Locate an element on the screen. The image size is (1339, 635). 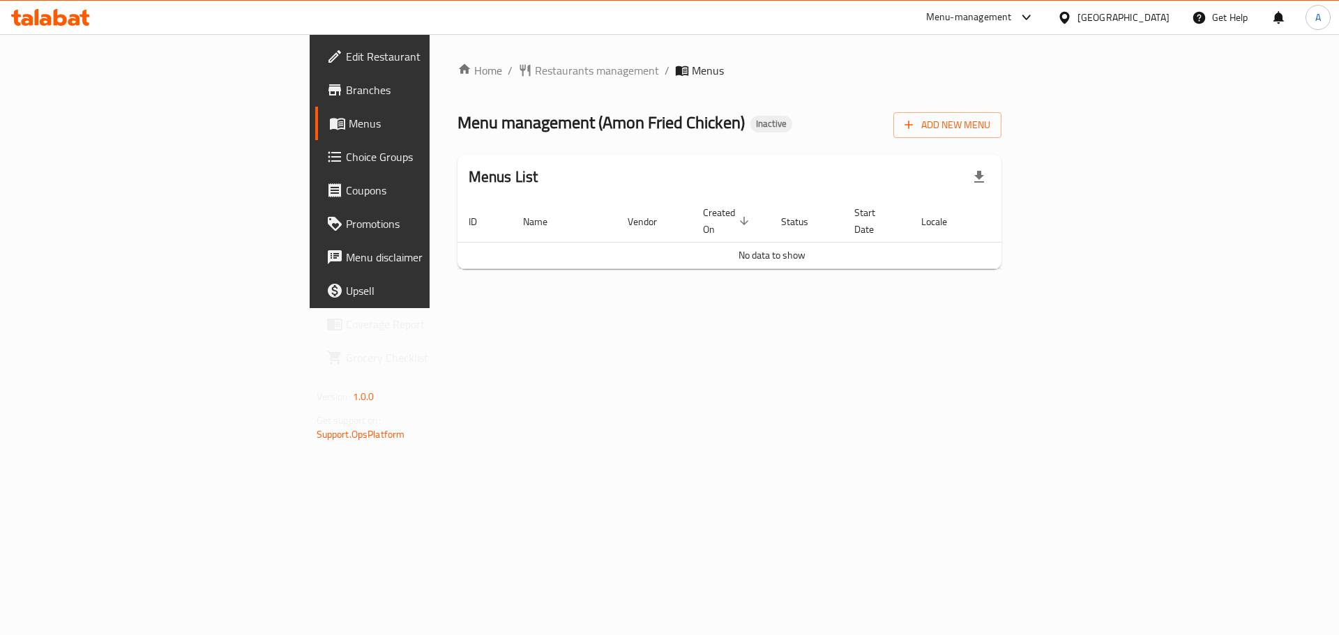
a: Choice Groups is located at coordinates (424, 157).